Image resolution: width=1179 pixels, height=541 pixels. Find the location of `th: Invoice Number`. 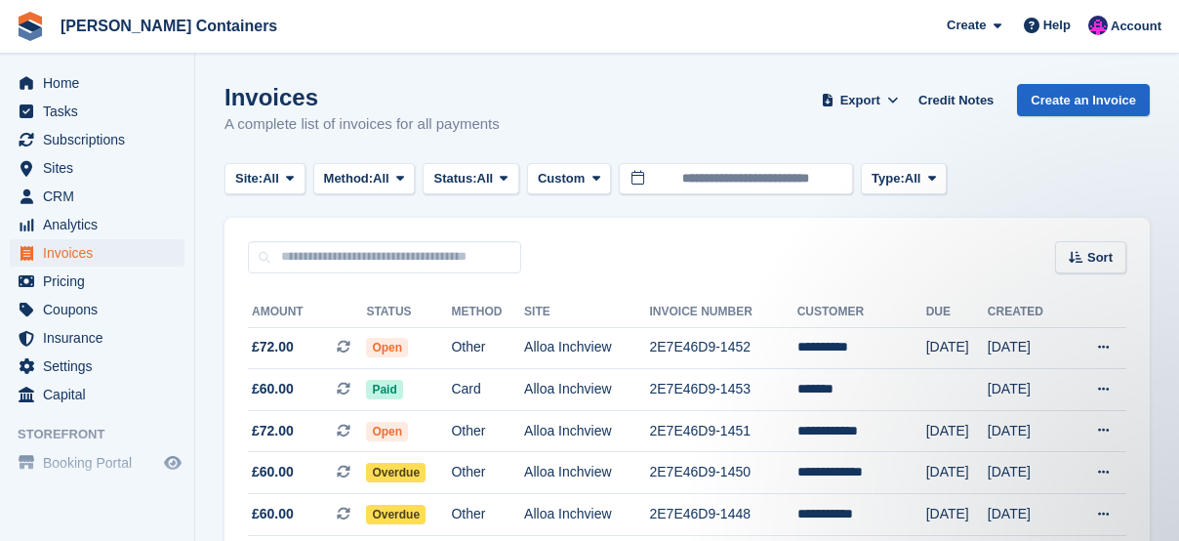

th: Invoice Number is located at coordinates (722, 312).